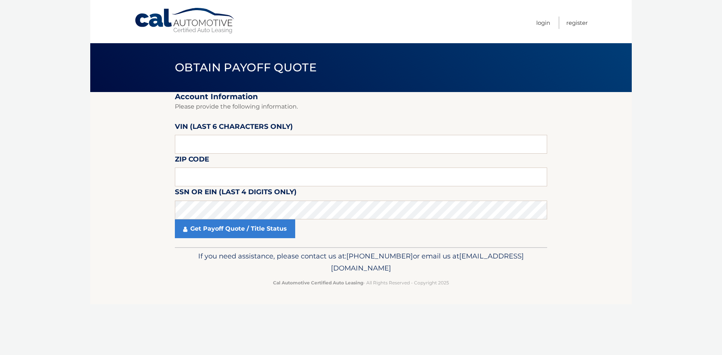  What do you see at coordinates (185, 21) in the screenshot?
I see `a: Cal Automotive` at bounding box center [185, 21].